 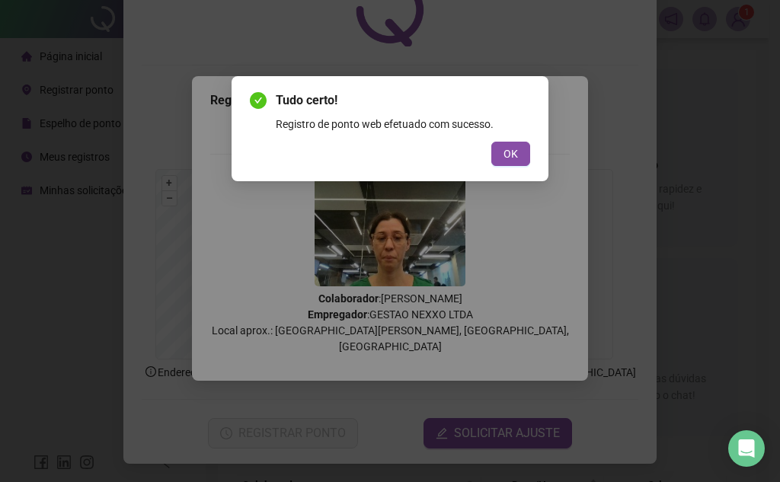 I want to click on span: Tudo certo!, so click(x=403, y=101).